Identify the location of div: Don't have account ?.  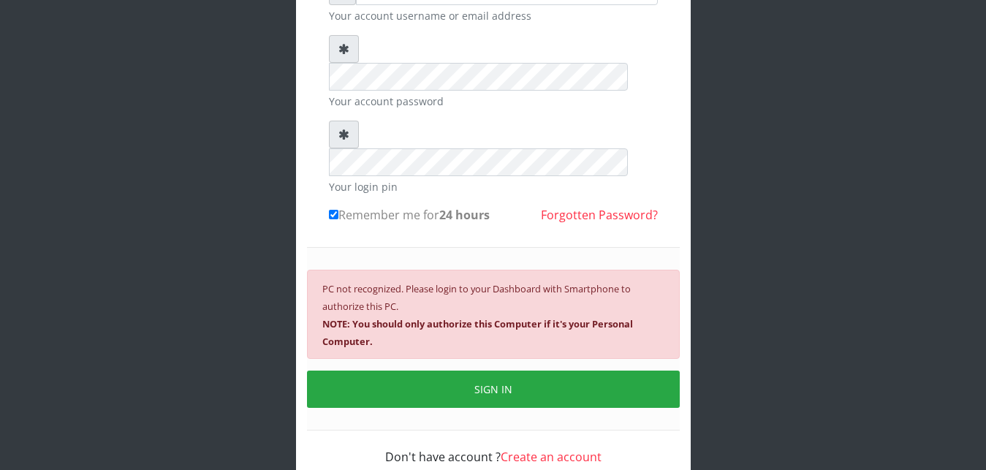
(493, 448).